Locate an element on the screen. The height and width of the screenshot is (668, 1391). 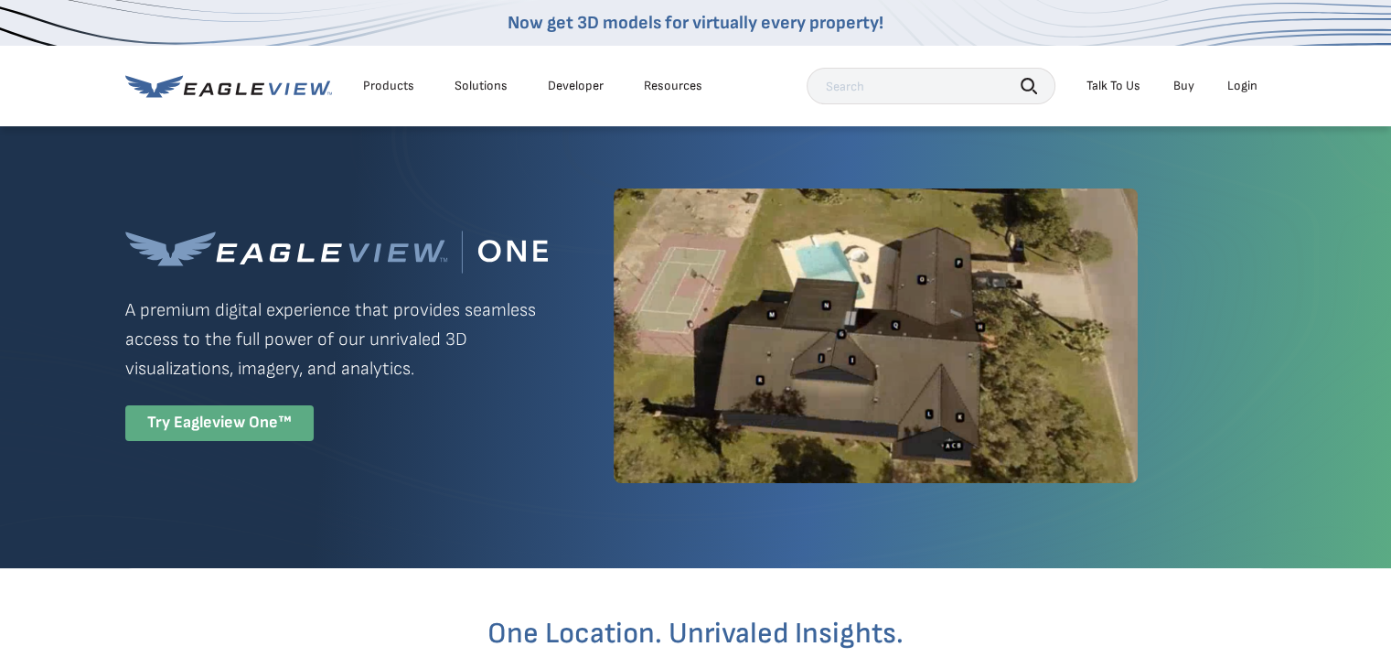
a: Now get 3D models for virtually every property! is located at coordinates (695, 23).